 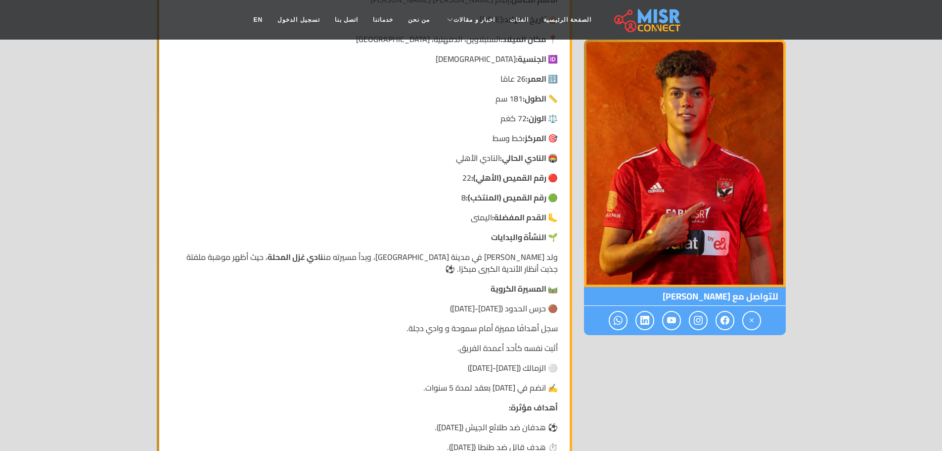 I want to click on p: 8, so click(x=365, y=197).